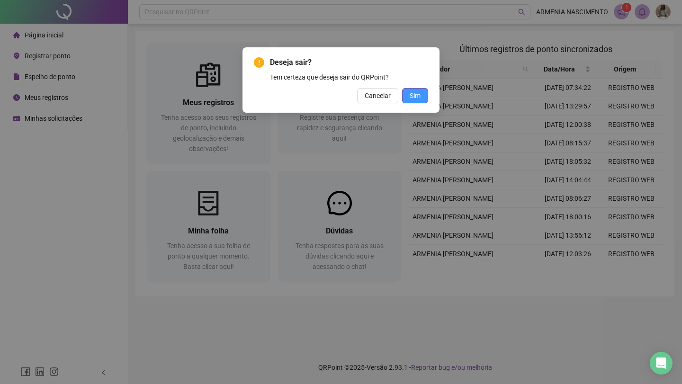  What do you see at coordinates (349, 77) in the screenshot?
I see `div: Tem certeza que deseja sair do QRPoint?` at bounding box center [349, 77].